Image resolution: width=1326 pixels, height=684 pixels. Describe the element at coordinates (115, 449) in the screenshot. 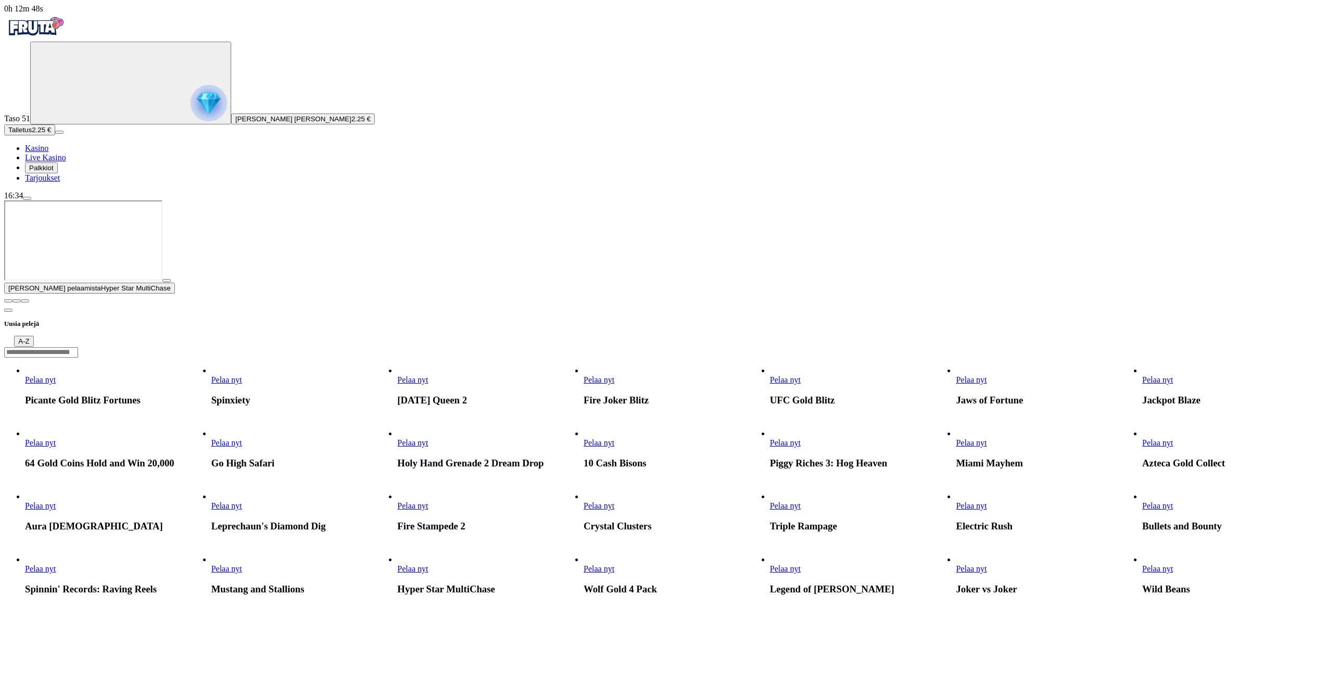

I see `article: 64 Gold Coins Hold and Win 20,000` at that location.